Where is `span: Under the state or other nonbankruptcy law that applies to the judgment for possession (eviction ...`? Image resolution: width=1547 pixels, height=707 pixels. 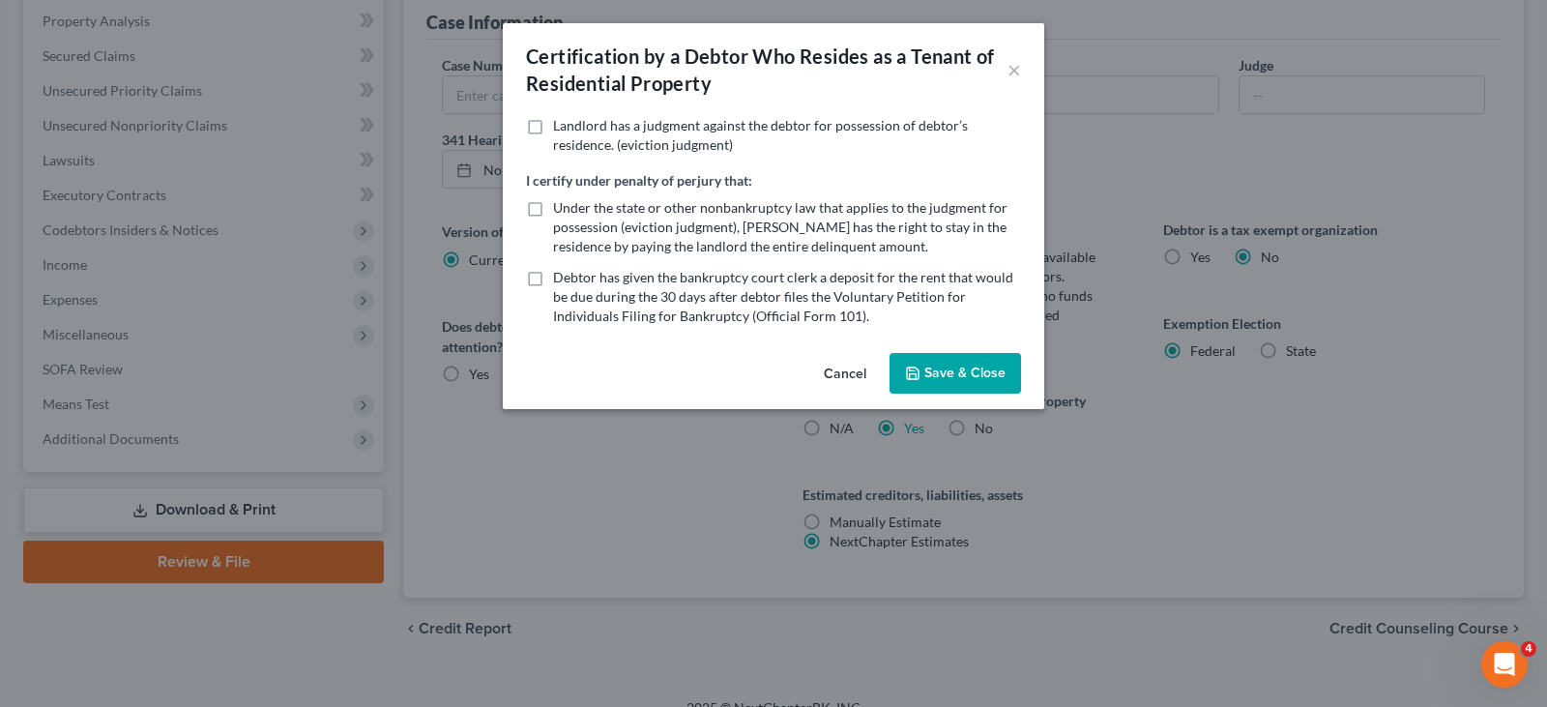
span: Under the state or other nonbankruptcy law that applies to the judgment for possession (eviction ... is located at coordinates (780, 226).